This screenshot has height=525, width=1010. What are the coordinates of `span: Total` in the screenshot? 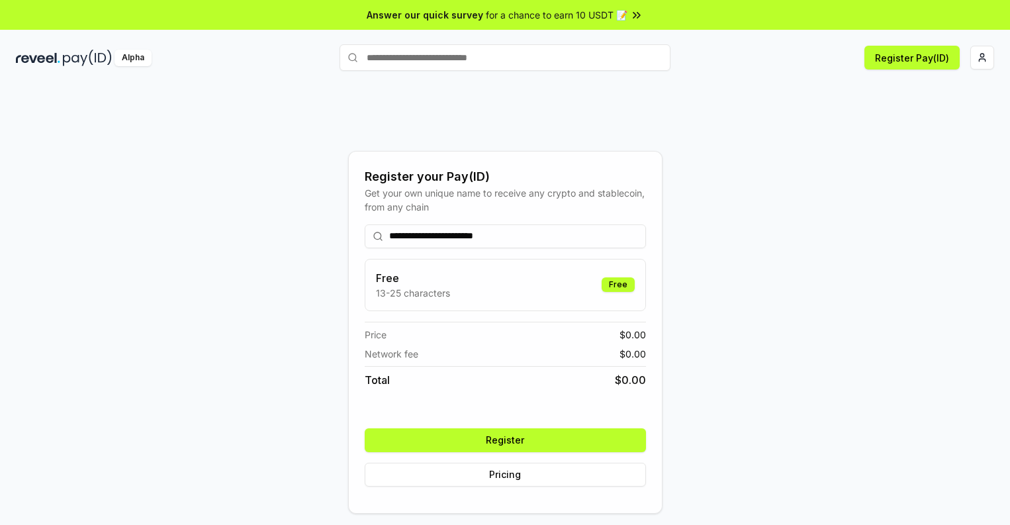 It's located at (377, 380).